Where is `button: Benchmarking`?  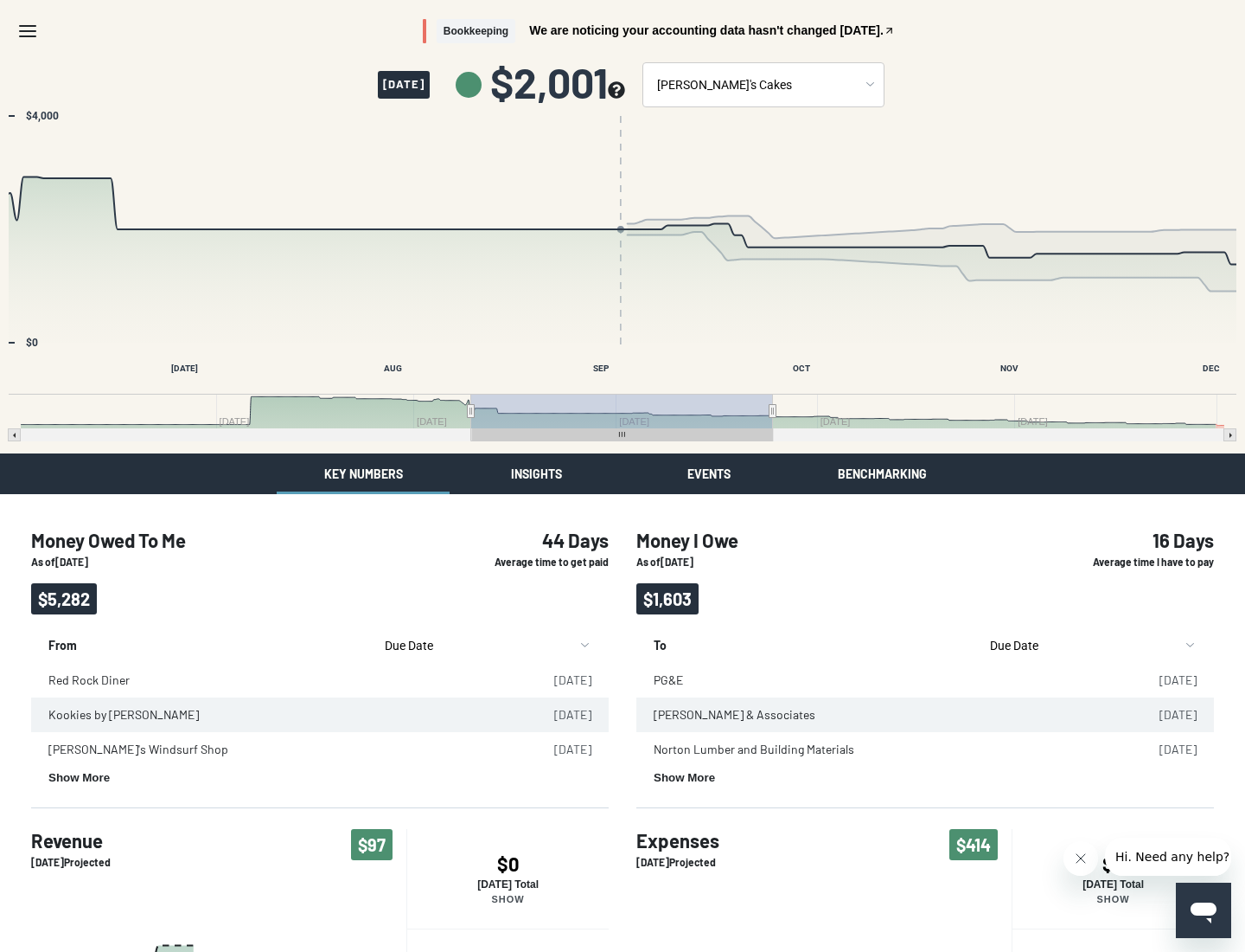 button: Benchmarking is located at coordinates (882, 473).